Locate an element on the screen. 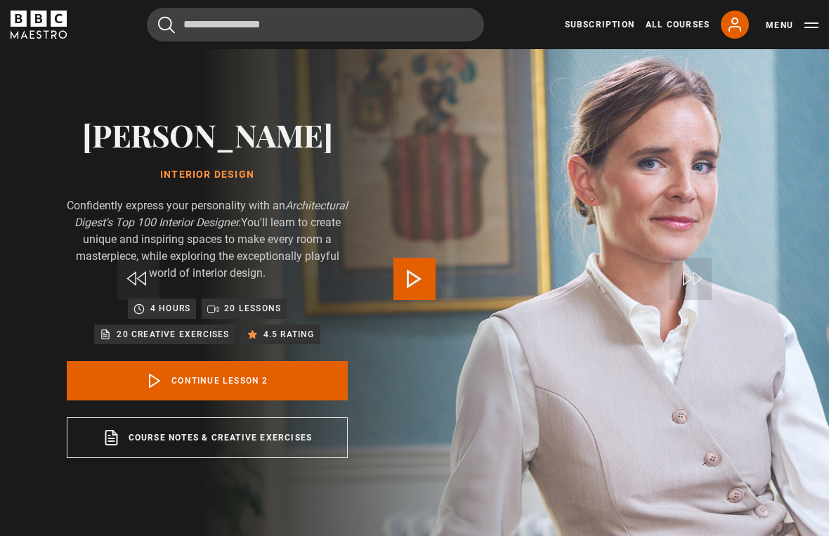  button: Submit the search query is located at coordinates (166, 25).